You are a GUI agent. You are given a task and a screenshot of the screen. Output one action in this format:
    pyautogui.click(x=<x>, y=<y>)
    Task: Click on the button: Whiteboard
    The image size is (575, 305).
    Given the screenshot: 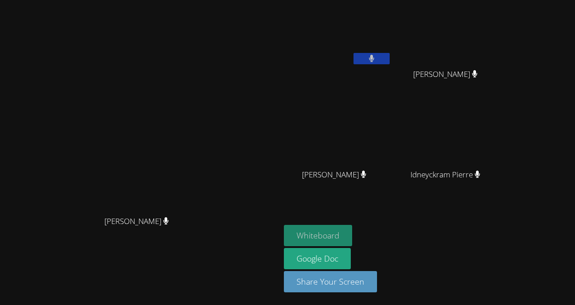 What is the action you would take?
    pyautogui.click(x=318, y=235)
    